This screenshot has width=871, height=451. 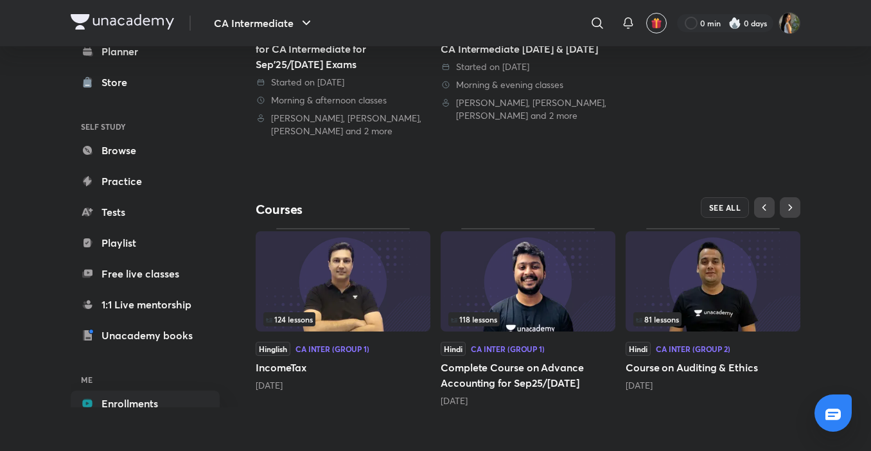 I want to click on h5: IncomeTax, so click(x=343, y=367).